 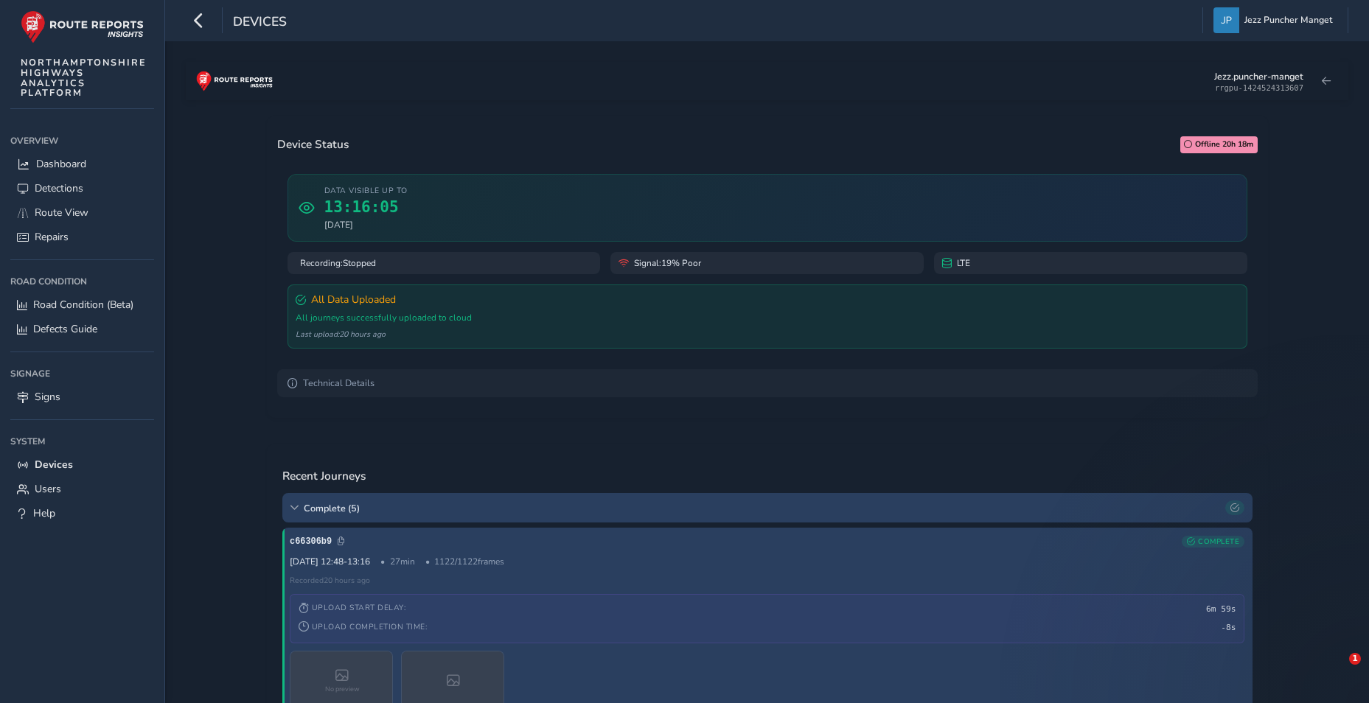 What do you see at coordinates (82, 237) in the screenshot?
I see `a: Repairs` at bounding box center [82, 237].